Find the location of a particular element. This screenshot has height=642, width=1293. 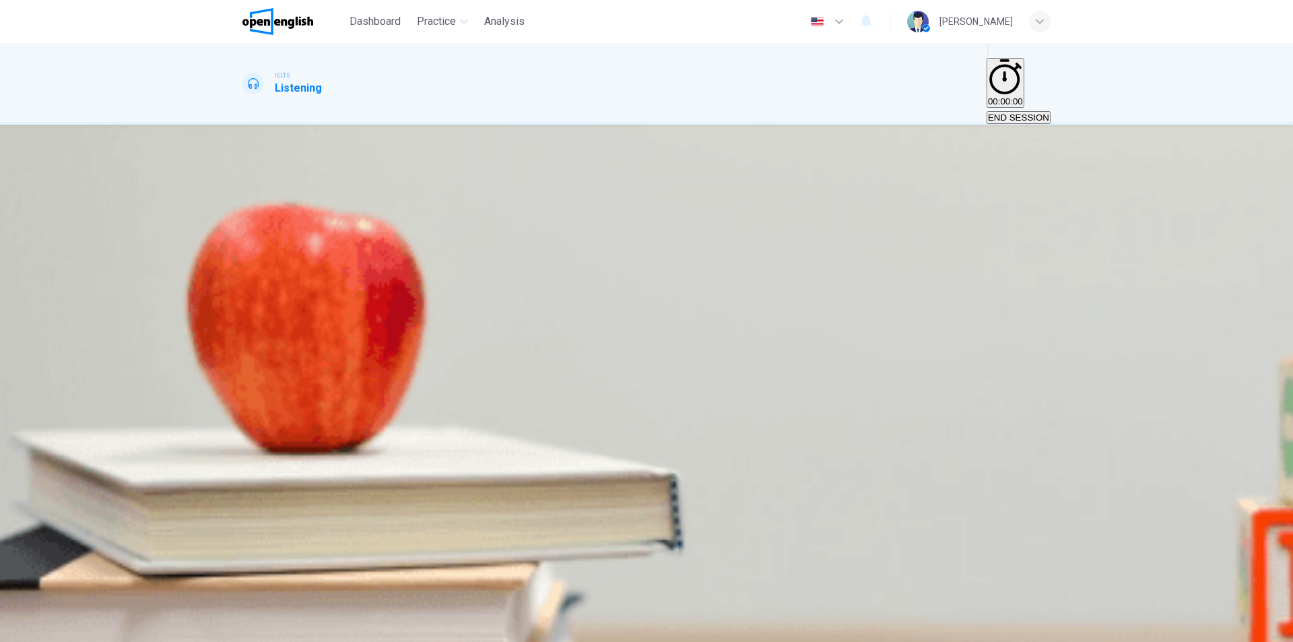

div: Mute is located at coordinates (1018, 50).